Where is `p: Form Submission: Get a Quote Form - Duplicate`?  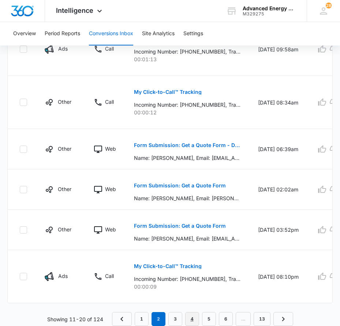
p: Form Submission: Get a Quote Form - Duplicate is located at coordinates (187, 145).